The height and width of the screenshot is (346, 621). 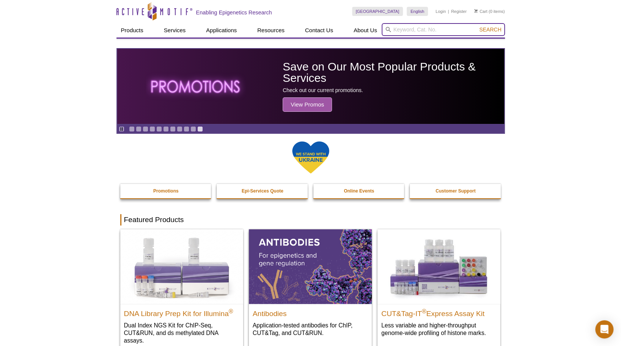 I want to click on a: Go to slide 1, so click(x=132, y=129).